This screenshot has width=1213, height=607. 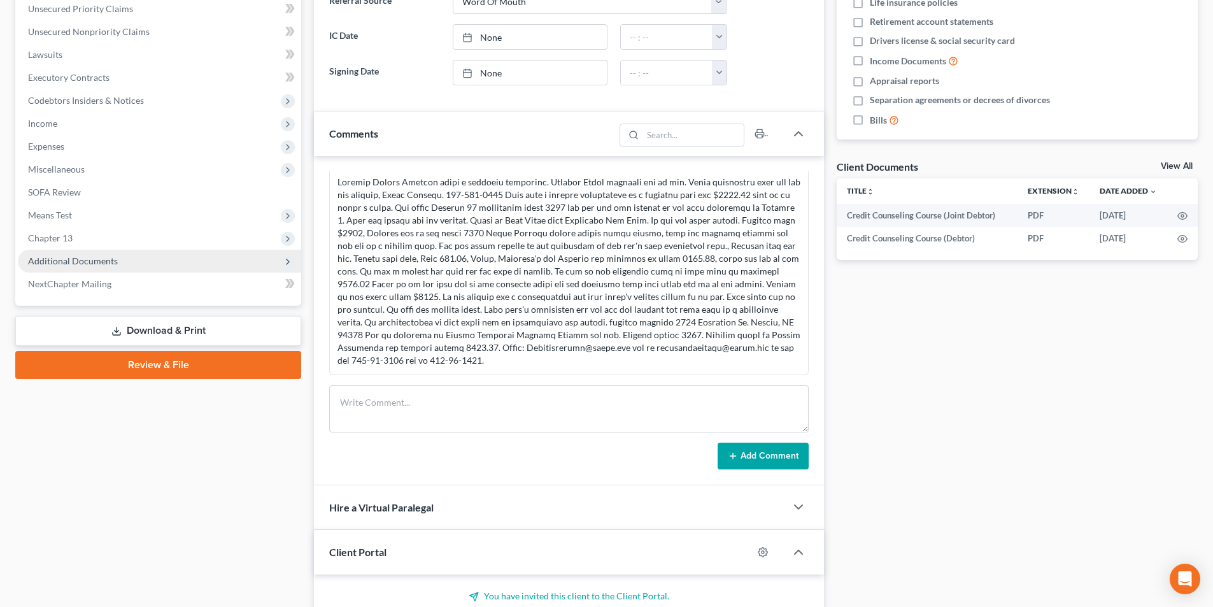 What do you see at coordinates (384, 37) in the screenshot?
I see `label: IC Date` at bounding box center [384, 37].